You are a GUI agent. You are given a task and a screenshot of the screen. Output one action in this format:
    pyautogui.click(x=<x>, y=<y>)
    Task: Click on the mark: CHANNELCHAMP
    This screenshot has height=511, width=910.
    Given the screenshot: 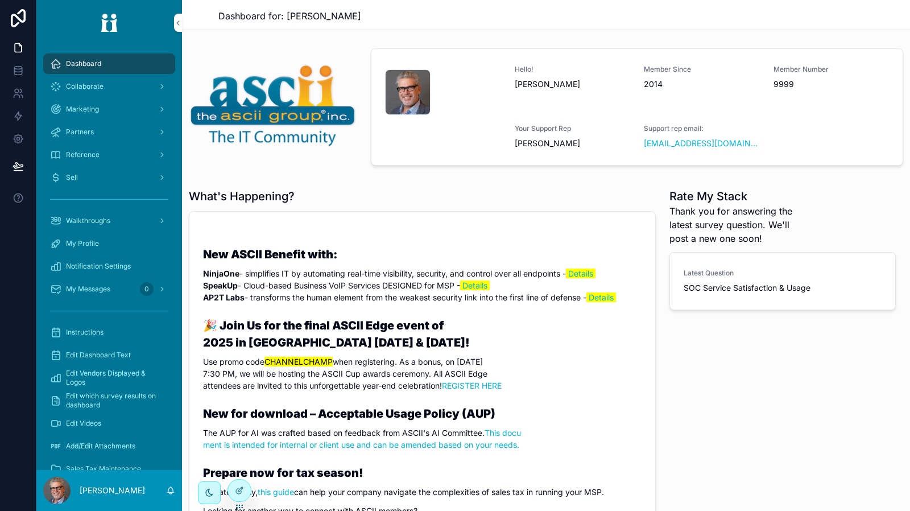 What is the action you would take?
    pyautogui.click(x=299, y=361)
    